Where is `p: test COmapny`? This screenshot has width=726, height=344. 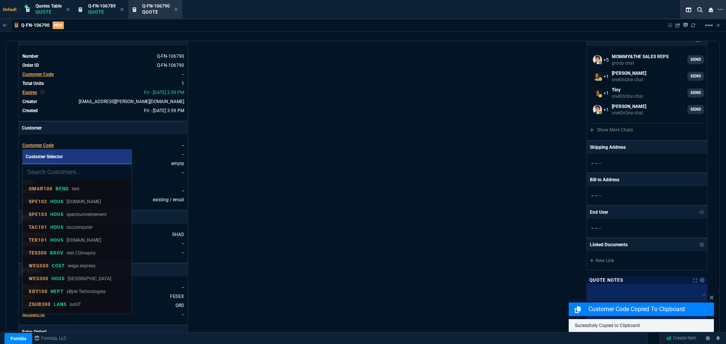 p: test COmapny is located at coordinates (81, 253).